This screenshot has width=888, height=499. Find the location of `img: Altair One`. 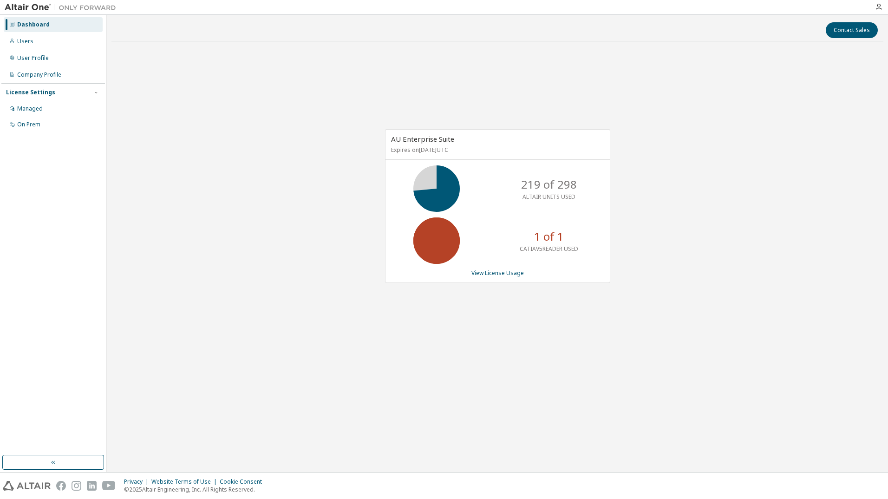

img: Altair One is located at coordinates (63, 7).